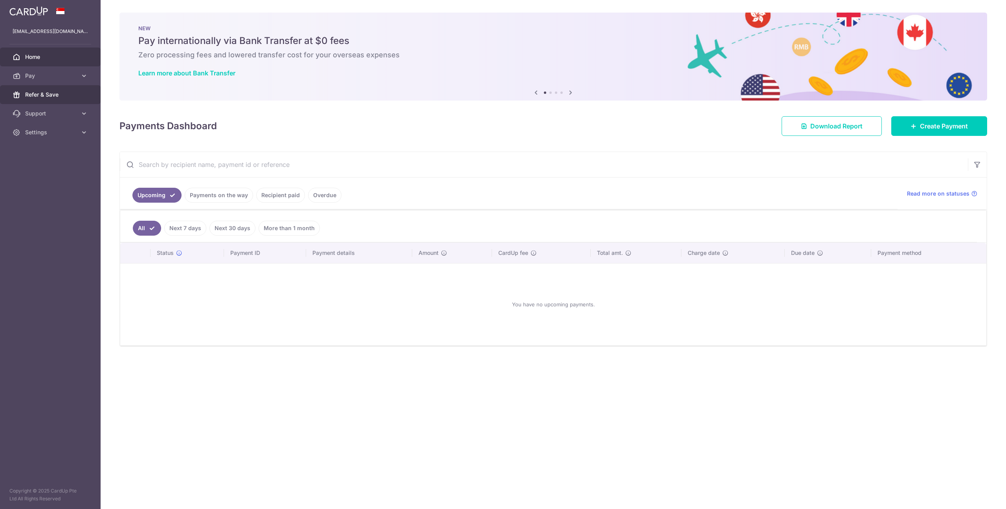 The image size is (1006, 509). I want to click on span: Total amt., so click(610, 253).